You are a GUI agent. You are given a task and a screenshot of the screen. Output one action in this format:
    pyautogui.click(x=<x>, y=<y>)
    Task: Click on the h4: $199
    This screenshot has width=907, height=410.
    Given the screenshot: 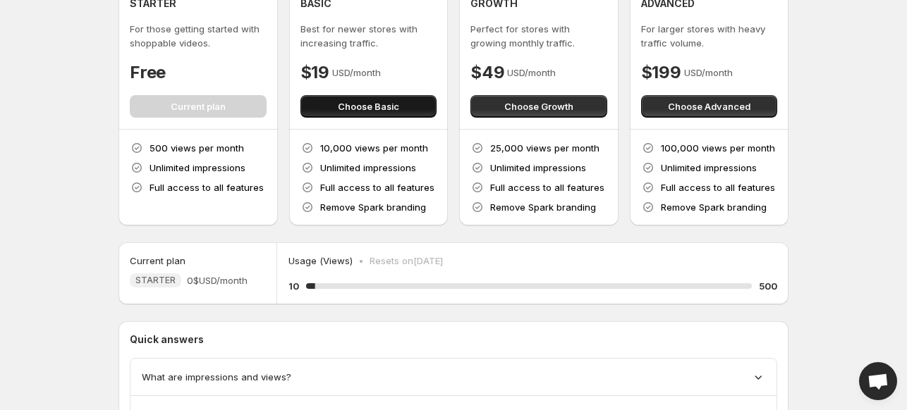 What is the action you would take?
    pyautogui.click(x=661, y=73)
    